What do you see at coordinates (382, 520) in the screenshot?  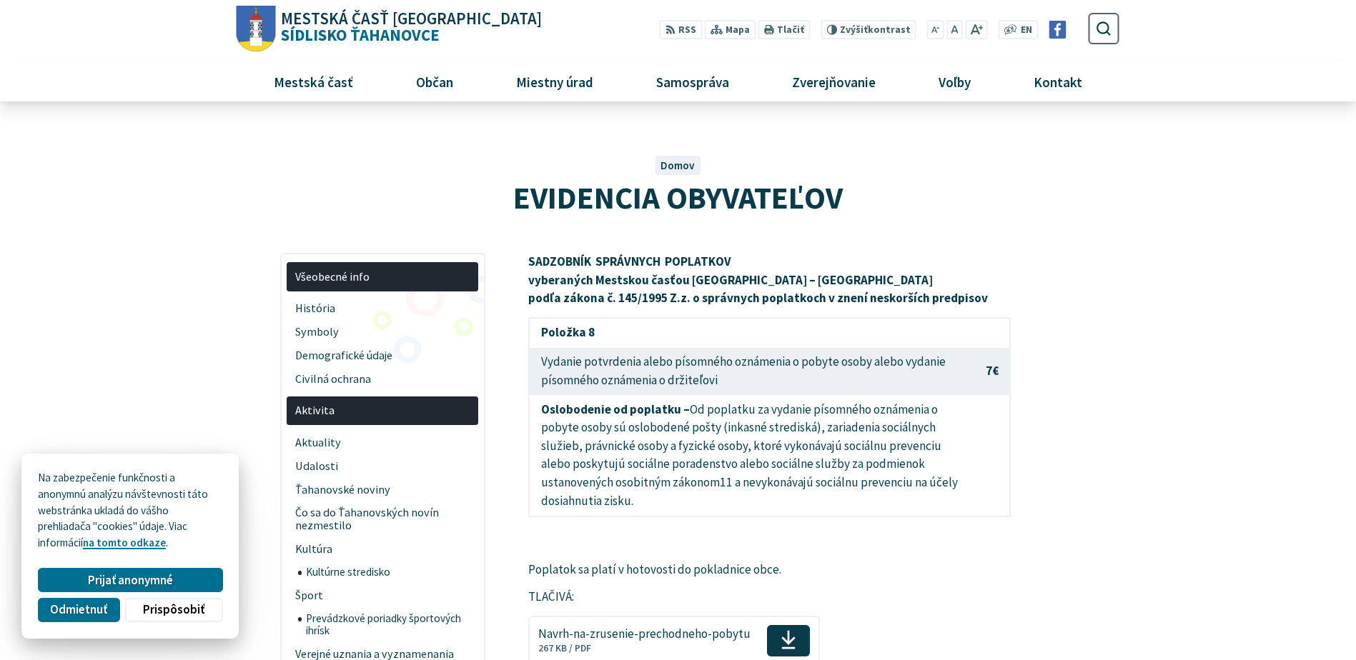 I see `a: Čo sa do Ťahanovských novín nezmestilo` at bounding box center [382, 520].